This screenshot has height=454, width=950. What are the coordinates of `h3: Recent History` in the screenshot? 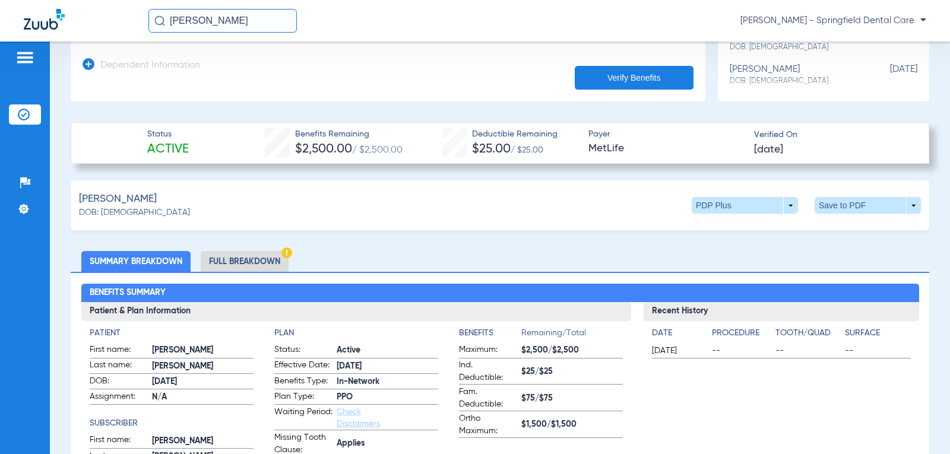 It's located at (780, 312).